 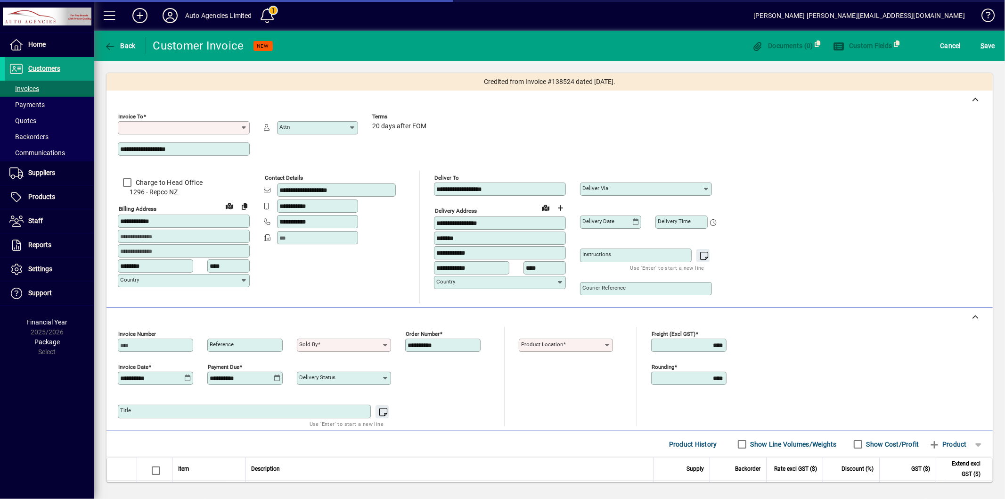 I want to click on span: Extend excl GST ($), so click(x=961, y=468).